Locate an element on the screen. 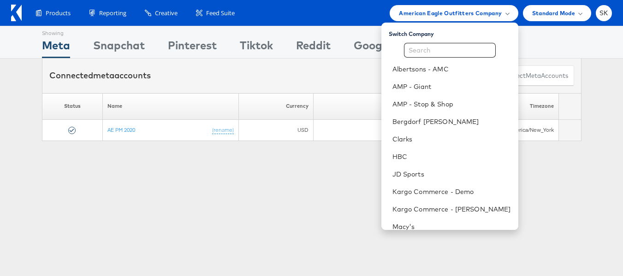 This screenshot has width=623, height=276. a: Kargo Commerce - Demo is located at coordinates (452, 192).